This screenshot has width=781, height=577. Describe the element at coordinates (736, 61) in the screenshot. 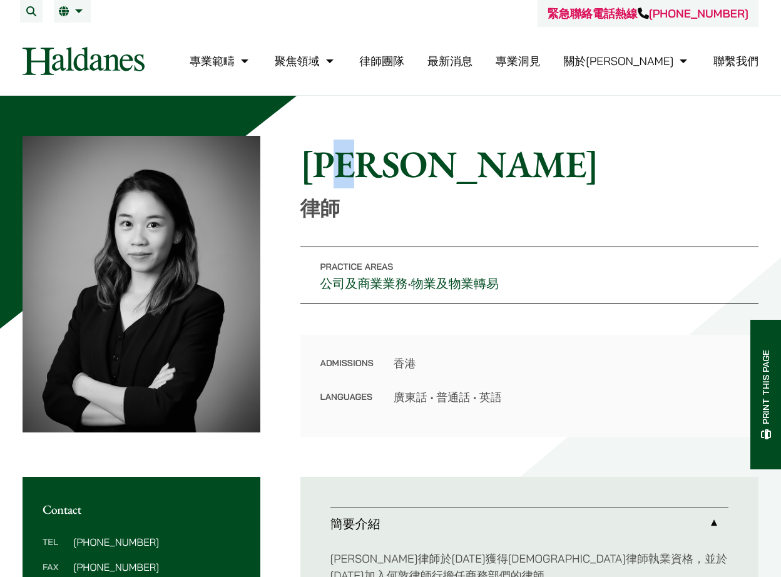

I see `a: 聯繫我們` at that location.